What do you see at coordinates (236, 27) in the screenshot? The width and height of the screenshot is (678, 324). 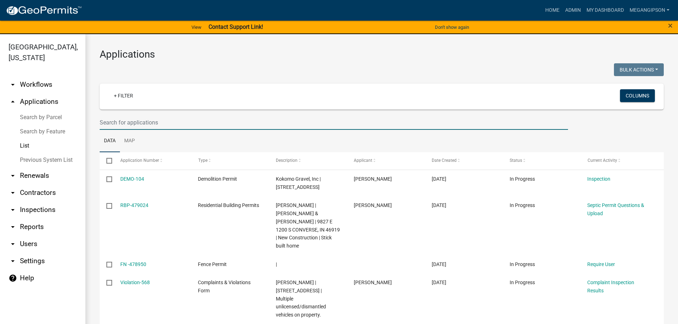 I see `strong: Contact Support Link!` at bounding box center [236, 27].